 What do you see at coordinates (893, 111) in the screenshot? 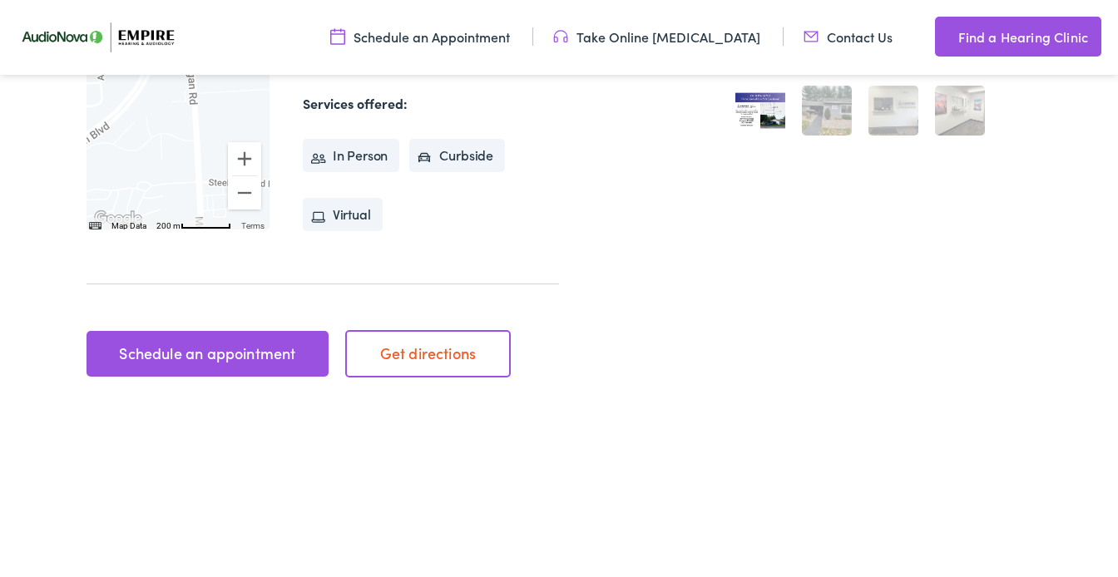
I see `a: 3` at bounding box center [893, 111].